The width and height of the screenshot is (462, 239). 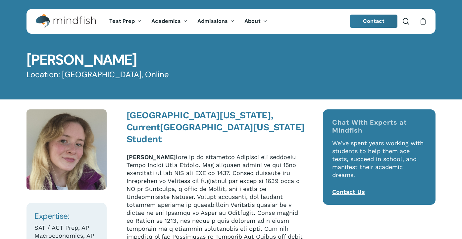 What do you see at coordinates (374, 21) in the screenshot?
I see `a: Contact` at bounding box center [374, 21].